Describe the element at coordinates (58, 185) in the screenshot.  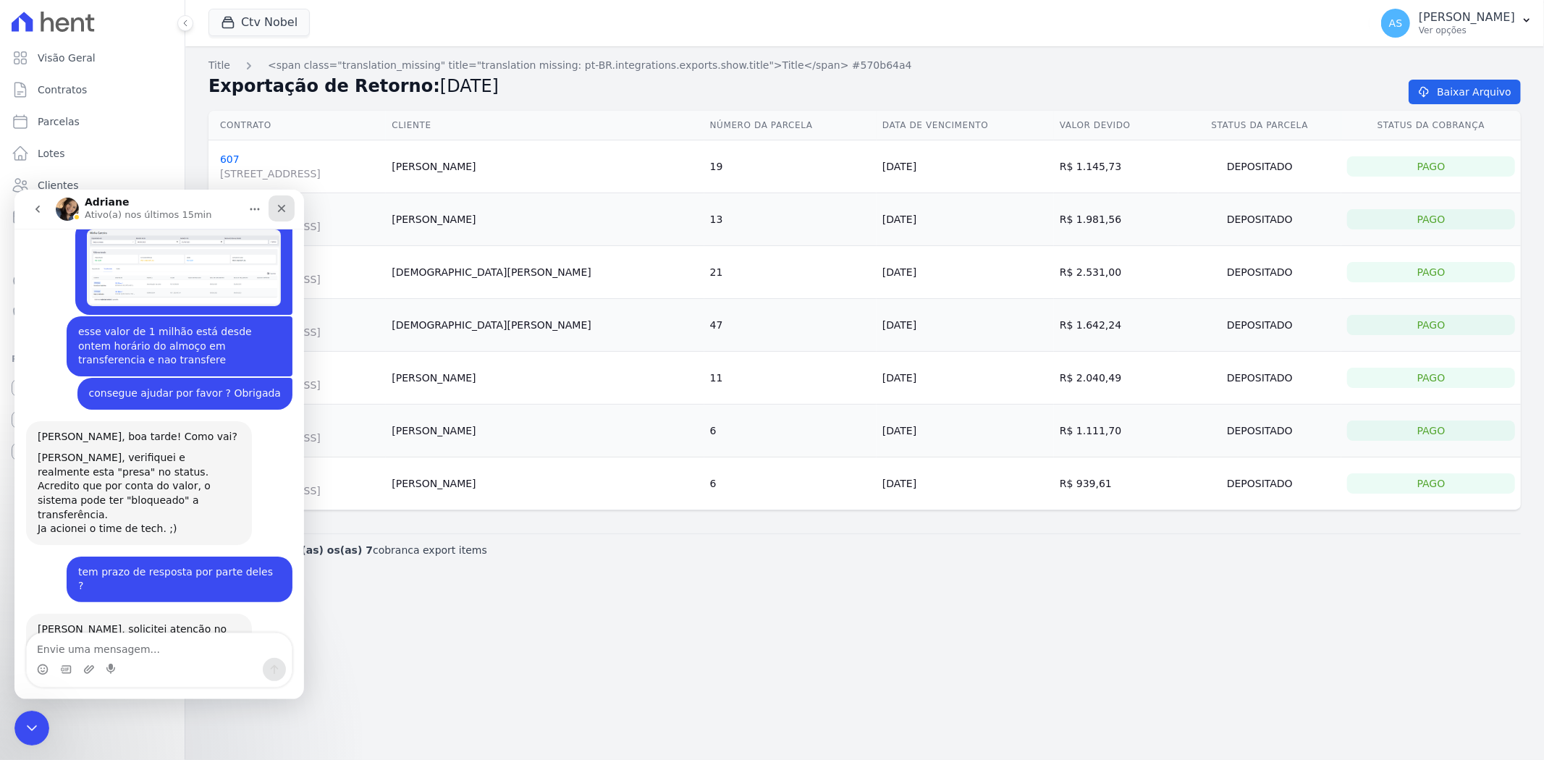
I see `span: Clientes` at that location.